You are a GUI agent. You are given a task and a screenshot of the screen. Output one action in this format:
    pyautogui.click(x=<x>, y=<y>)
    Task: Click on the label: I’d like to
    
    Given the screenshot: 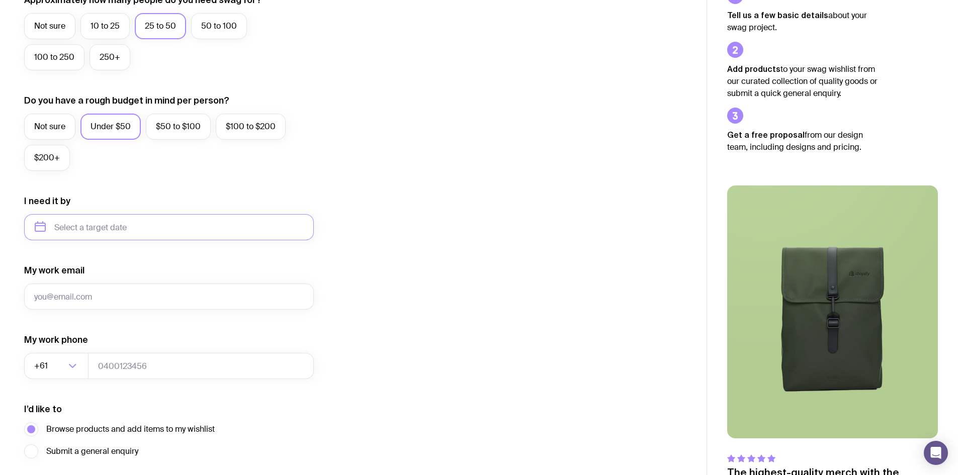 What is the action you would take?
    pyautogui.click(x=43, y=409)
    